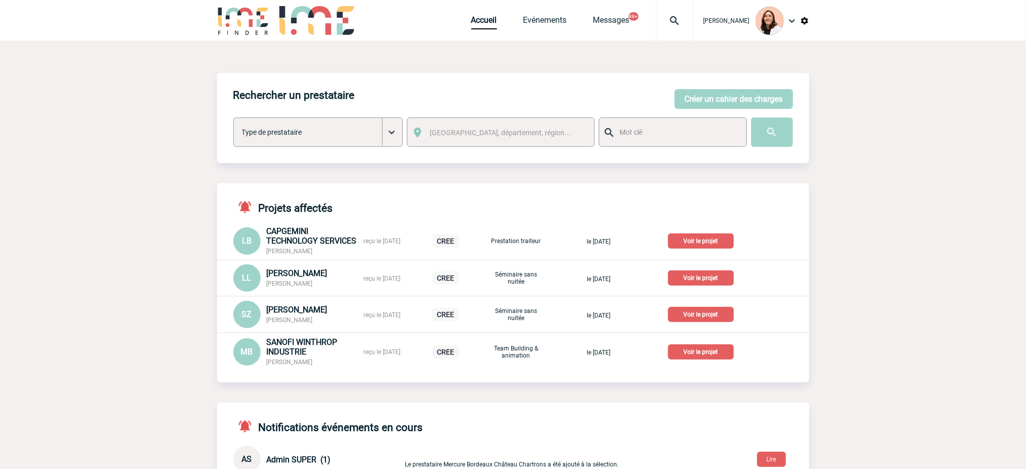 This screenshot has width=1026, height=469. What do you see at coordinates (438, 458) in the screenshot?
I see `a: AS Admin SUPER (1) Le prestataire Mercure Bordeaux Château Chartrons a été ajouté à la sélection.` at bounding box center [438, 458].